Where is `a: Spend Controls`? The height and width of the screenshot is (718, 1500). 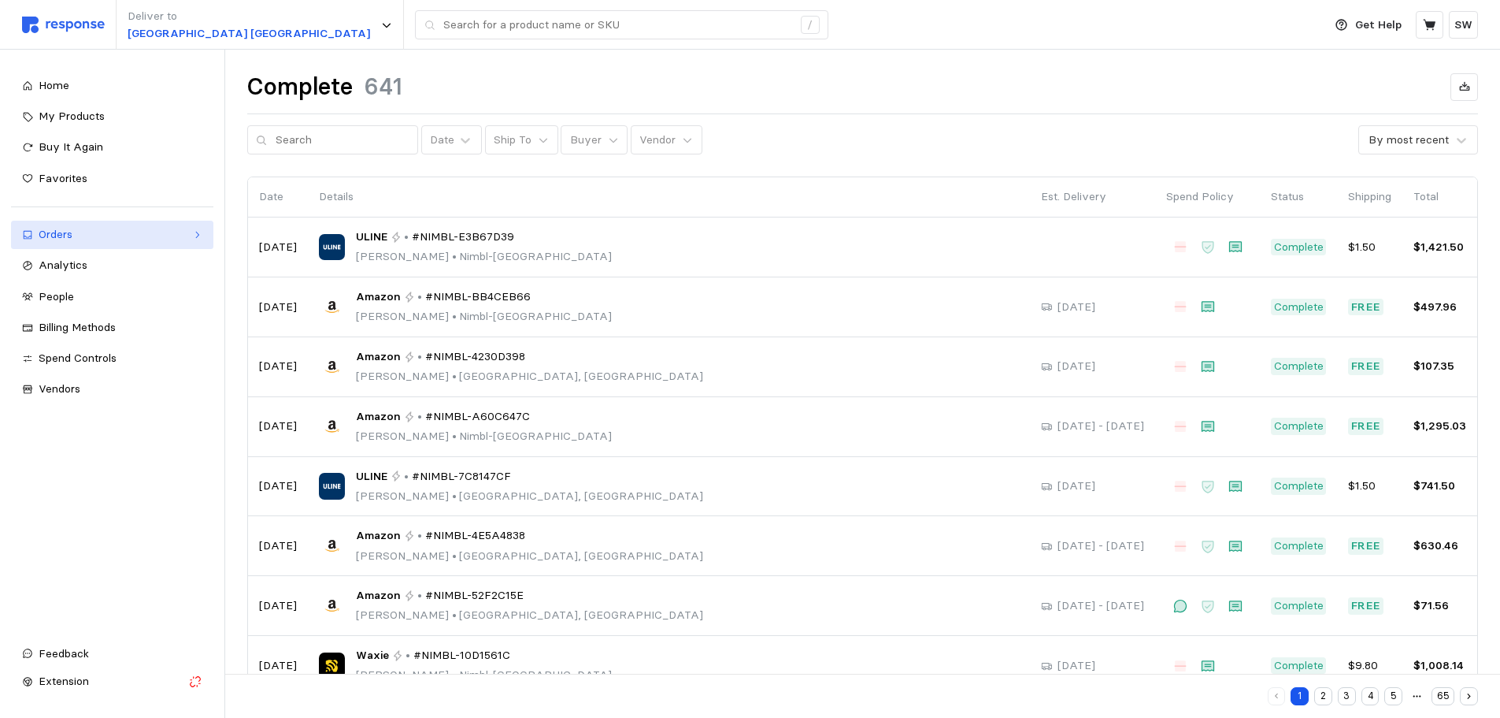
a: Spend Controls is located at coordinates (112, 358).